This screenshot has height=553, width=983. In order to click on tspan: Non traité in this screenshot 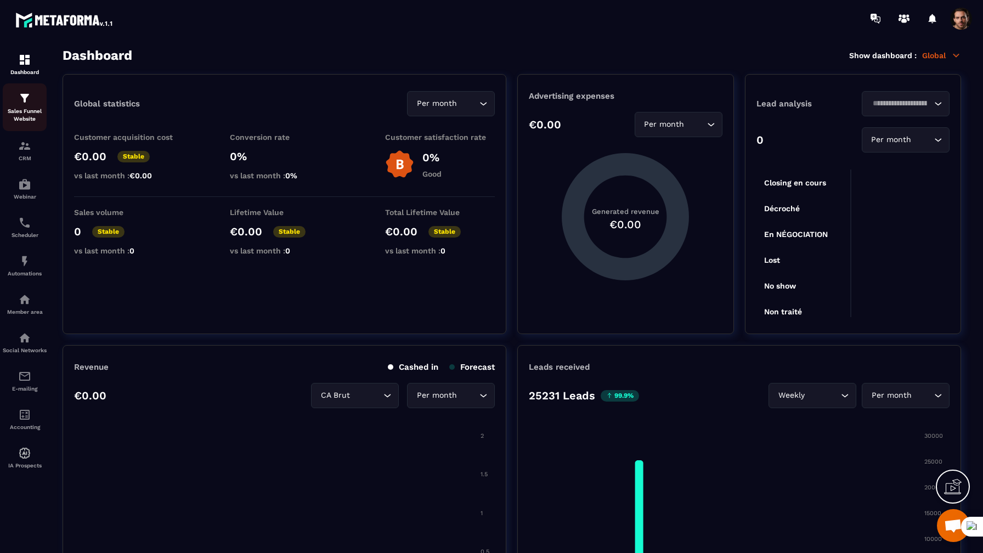, I will do `click(783, 312)`.